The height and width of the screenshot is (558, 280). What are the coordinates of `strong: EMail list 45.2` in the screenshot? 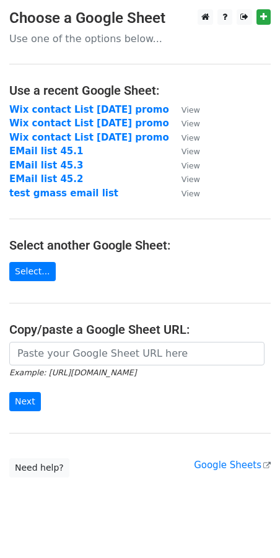 It's located at (46, 179).